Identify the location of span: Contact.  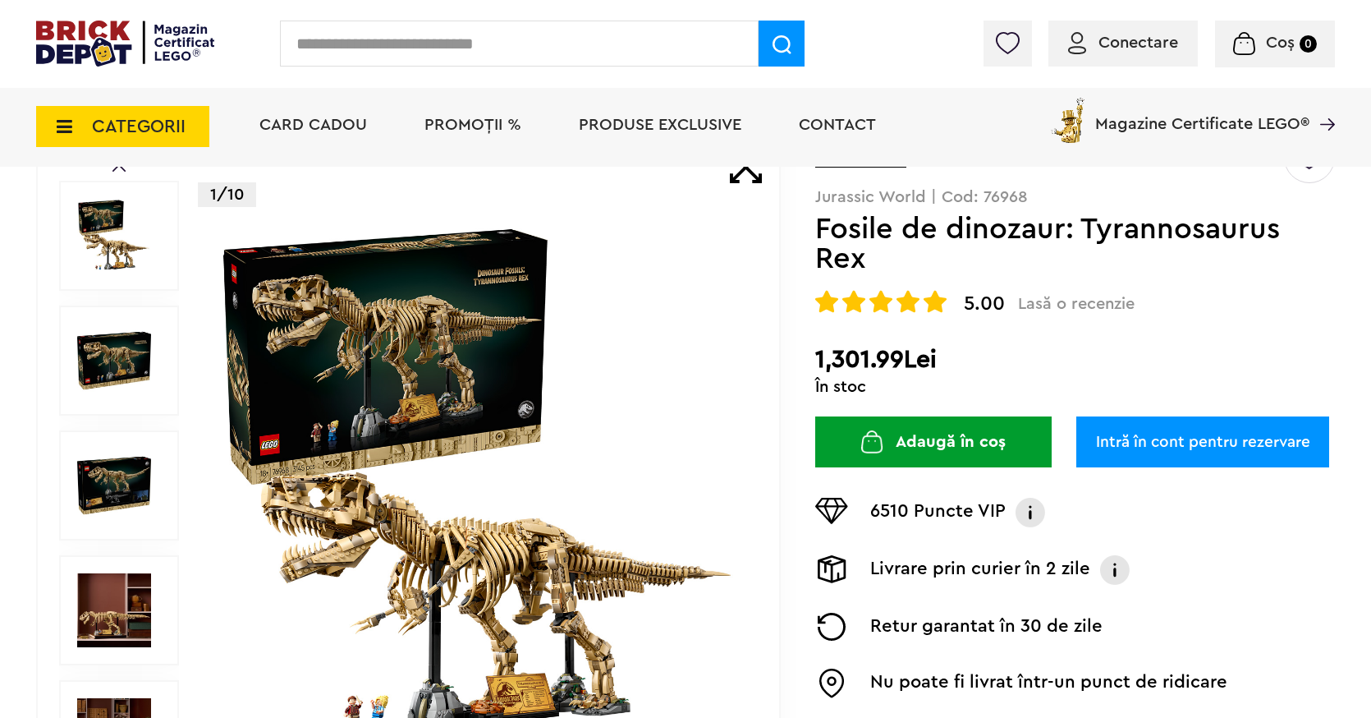
(838, 125).